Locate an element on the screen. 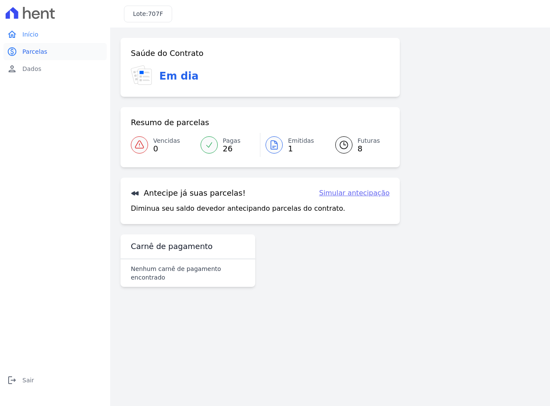 The image size is (550, 406). a: Vencidas 0 is located at coordinates (163, 145).